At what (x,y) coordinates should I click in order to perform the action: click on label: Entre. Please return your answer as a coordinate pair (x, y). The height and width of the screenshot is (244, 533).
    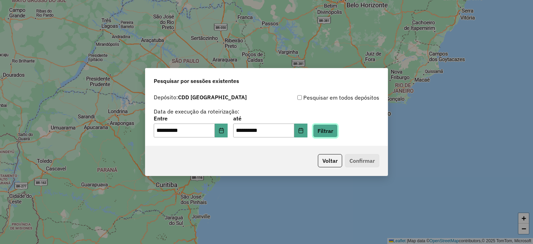
    Looking at the image, I should click on (190, 118).